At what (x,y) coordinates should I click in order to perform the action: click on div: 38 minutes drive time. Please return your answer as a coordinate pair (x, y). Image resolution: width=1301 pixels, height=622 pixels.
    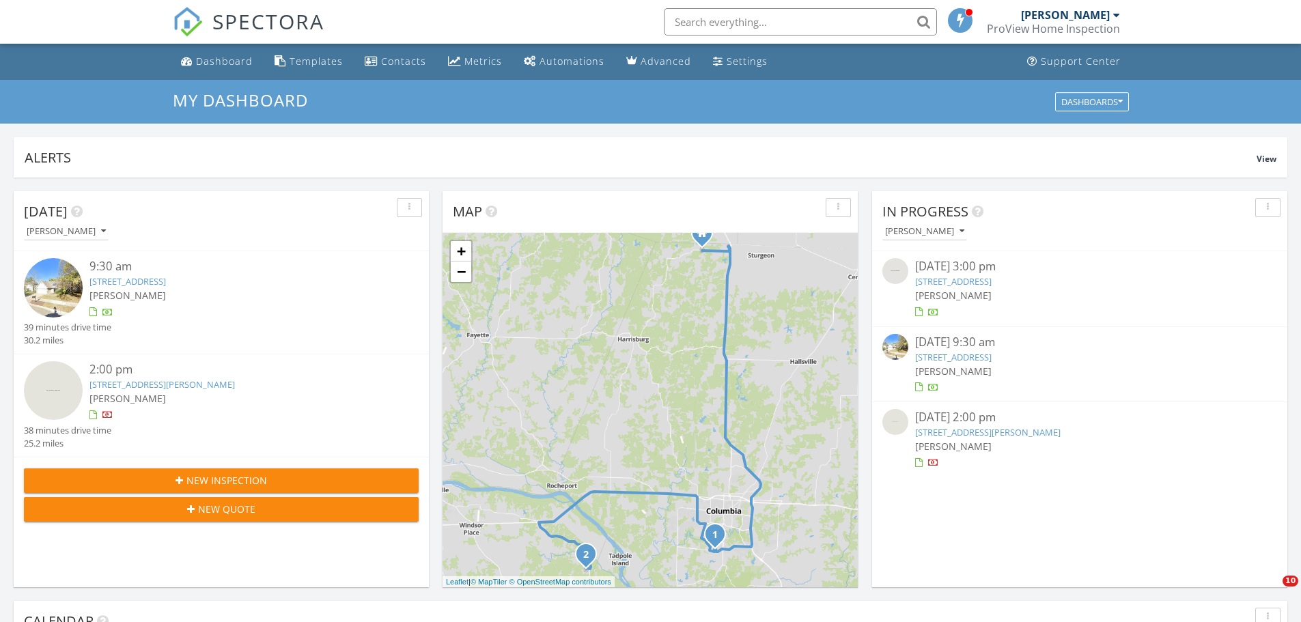
    Looking at the image, I should click on (68, 430).